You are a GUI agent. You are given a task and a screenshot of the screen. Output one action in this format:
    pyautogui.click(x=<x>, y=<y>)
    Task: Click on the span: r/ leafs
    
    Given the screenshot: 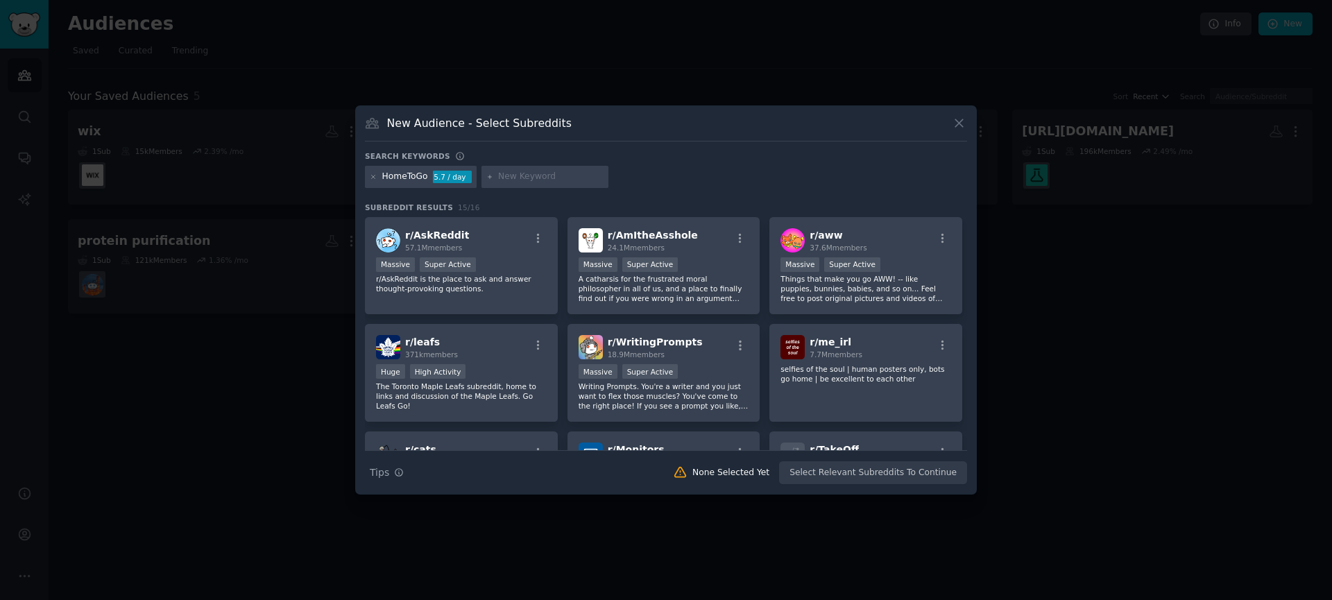 What is the action you would take?
    pyautogui.click(x=423, y=342)
    